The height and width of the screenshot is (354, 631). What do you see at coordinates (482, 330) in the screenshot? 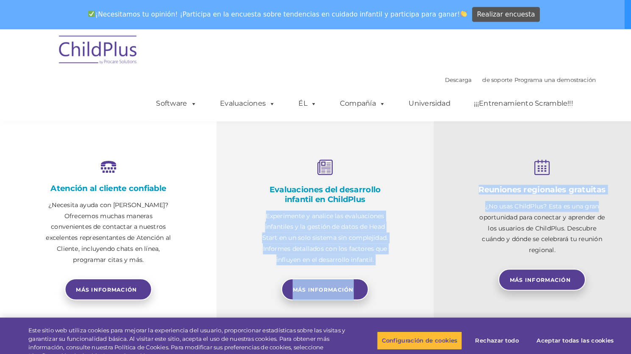
I see `font: Rechazar todo` at bounding box center [482, 330].